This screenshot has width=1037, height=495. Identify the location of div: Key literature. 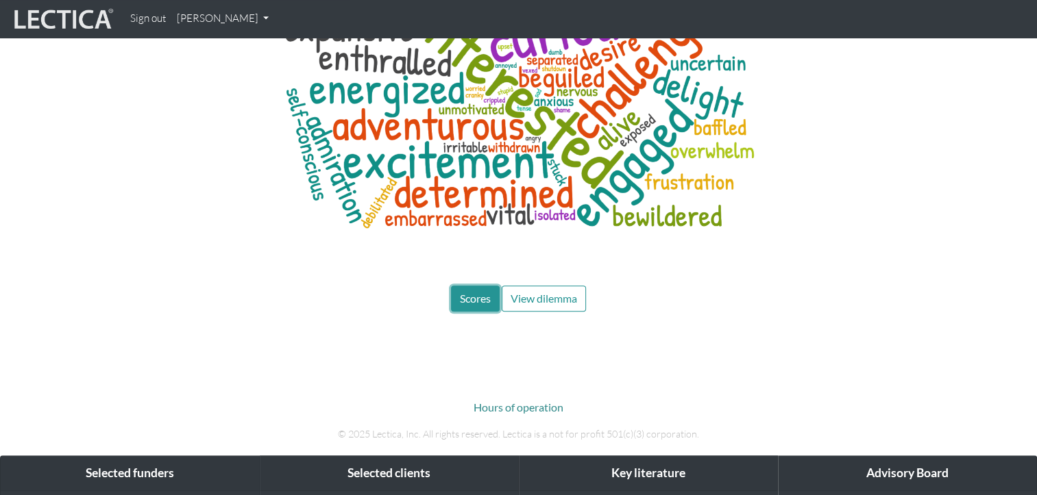
(647, 473).